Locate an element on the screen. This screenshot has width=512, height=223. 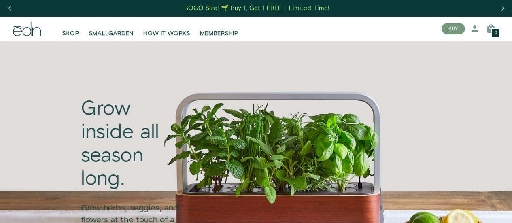
button: BUY is located at coordinates (453, 29).